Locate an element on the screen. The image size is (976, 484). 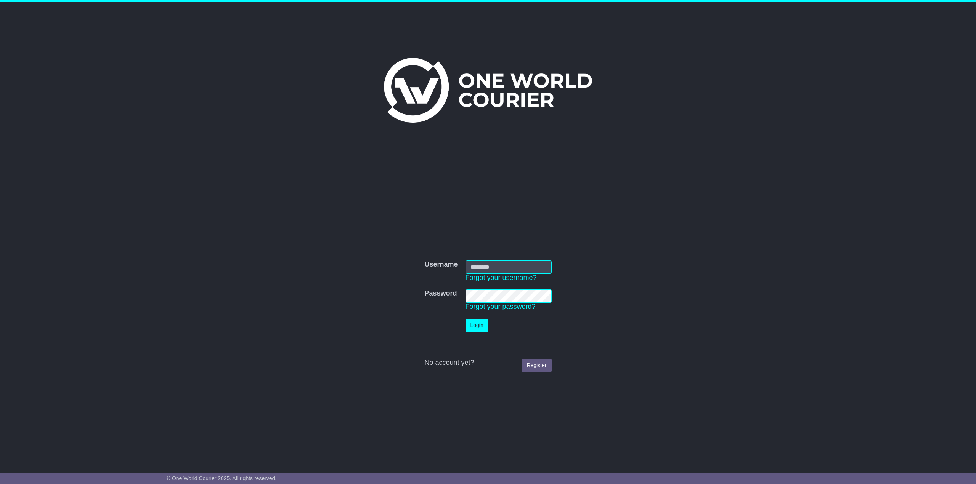
div: No account yet? is located at coordinates (487, 363).